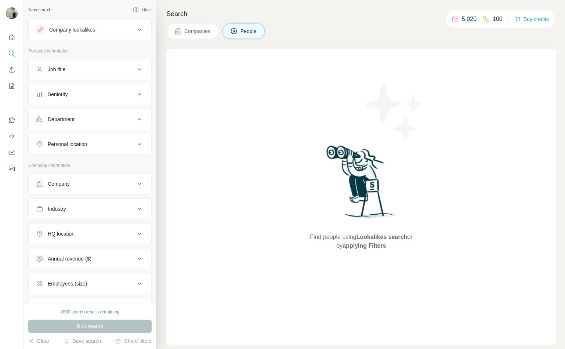 The image size is (565, 349). What do you see at coordinates (90, 234) in the screenshot?
I see `button: HQ location` at bounding box center [90, 234].